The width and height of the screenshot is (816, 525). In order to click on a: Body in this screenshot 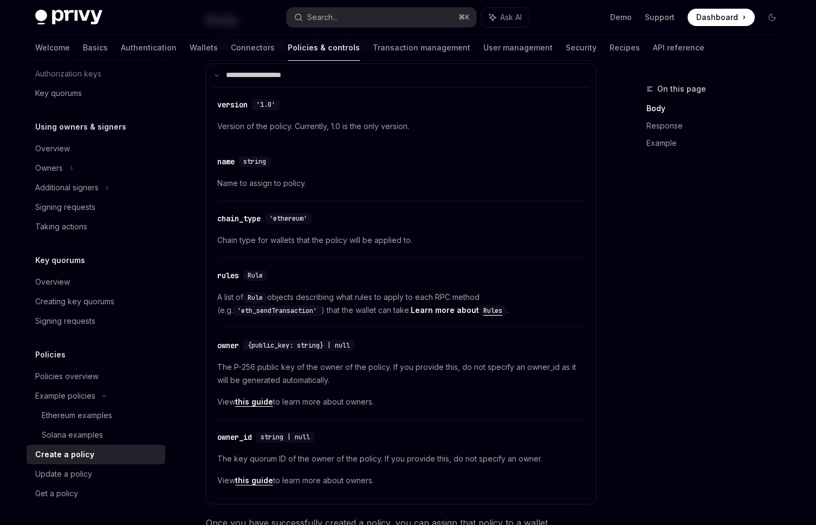, I will do `click(718, 108)`.